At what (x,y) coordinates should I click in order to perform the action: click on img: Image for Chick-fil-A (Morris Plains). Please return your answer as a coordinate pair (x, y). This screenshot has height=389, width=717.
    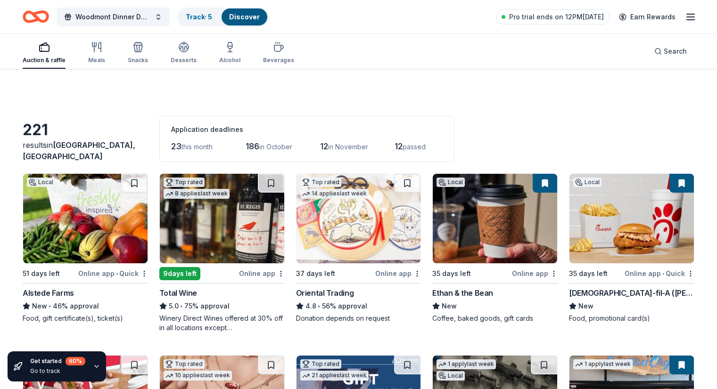
    Looking at the image, I should click on (632, 219).